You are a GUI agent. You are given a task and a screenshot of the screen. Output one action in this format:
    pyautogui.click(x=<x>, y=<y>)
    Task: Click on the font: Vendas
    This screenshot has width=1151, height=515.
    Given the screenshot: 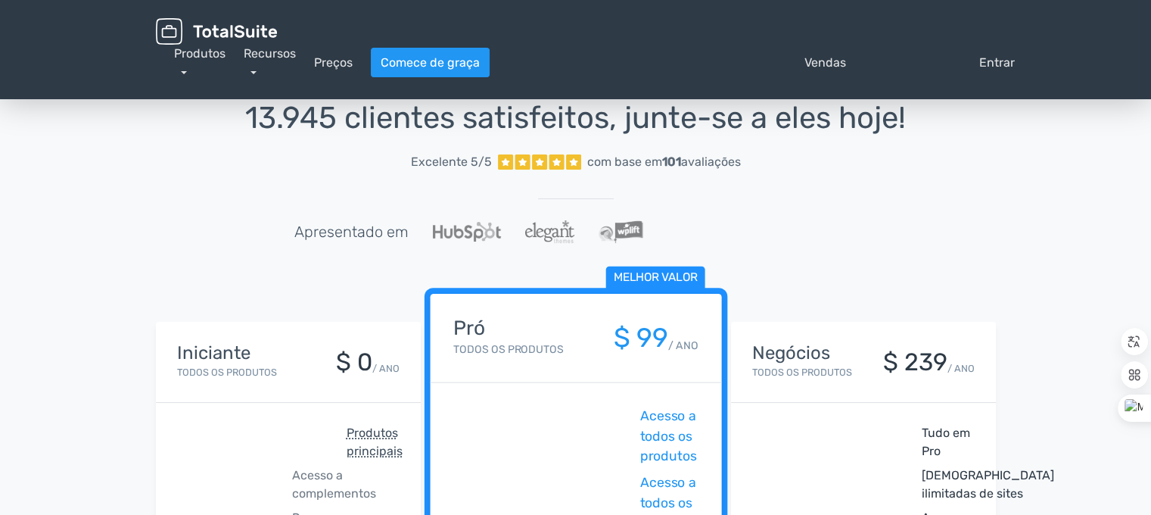 What is the action you would take?
    pyautogui.click(x=825, y=62)
    